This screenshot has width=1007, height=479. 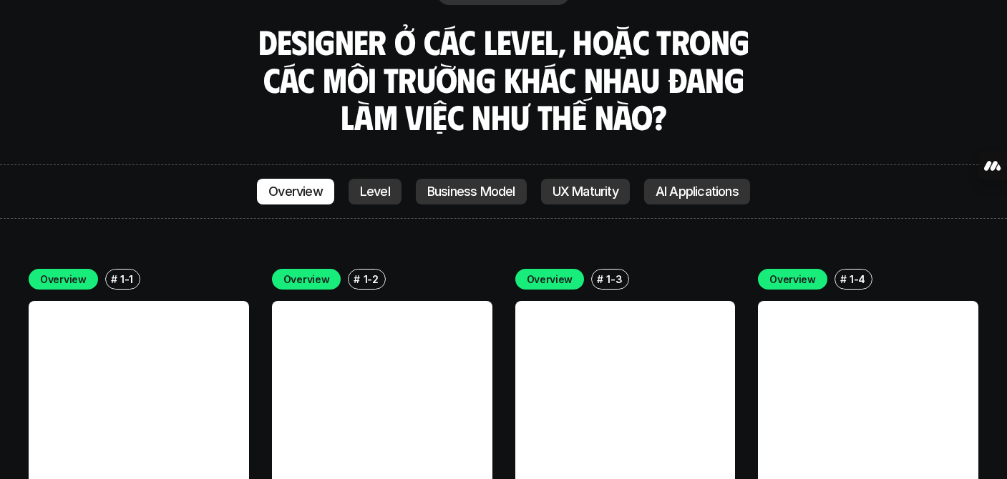 What do you see at coordinates (857, 279) in the screenshot?
I see `p: 1-4` at bounding box center [857, 279].